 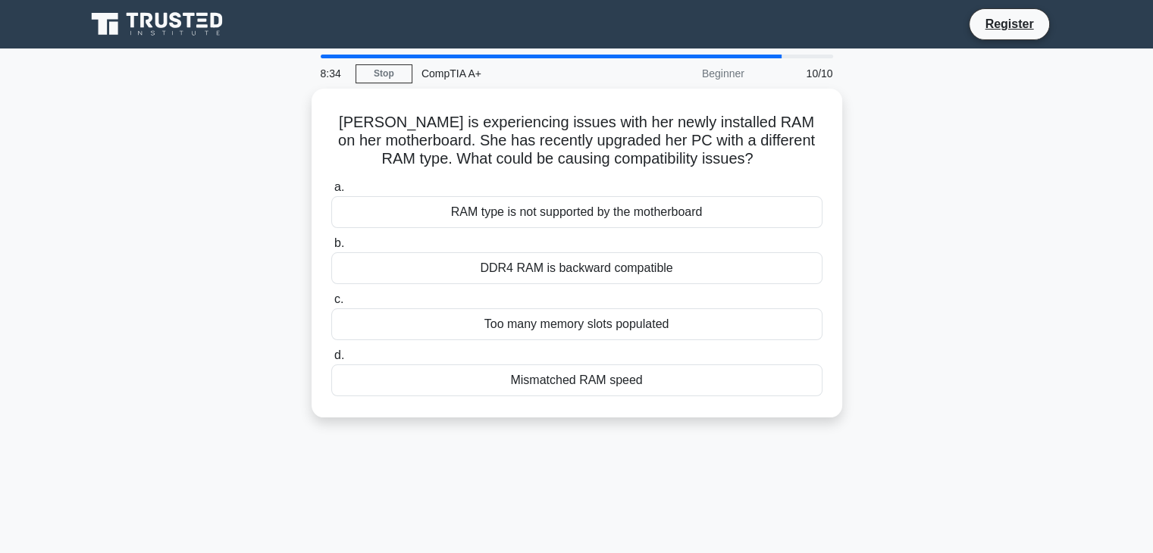 I want to click on span: a., so click(x=339, y=186).